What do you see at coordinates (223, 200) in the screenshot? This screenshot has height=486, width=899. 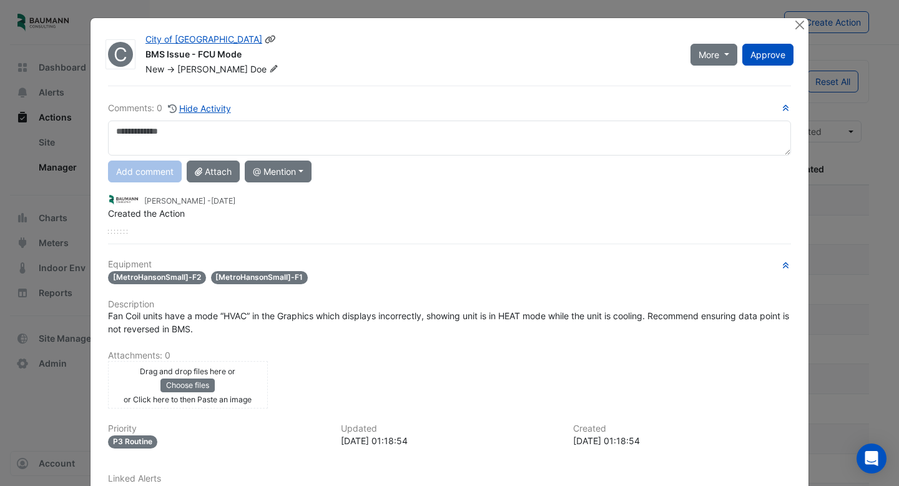 I see `span: 2025-08-22 01:18:54` at bounding box center [223, 200].